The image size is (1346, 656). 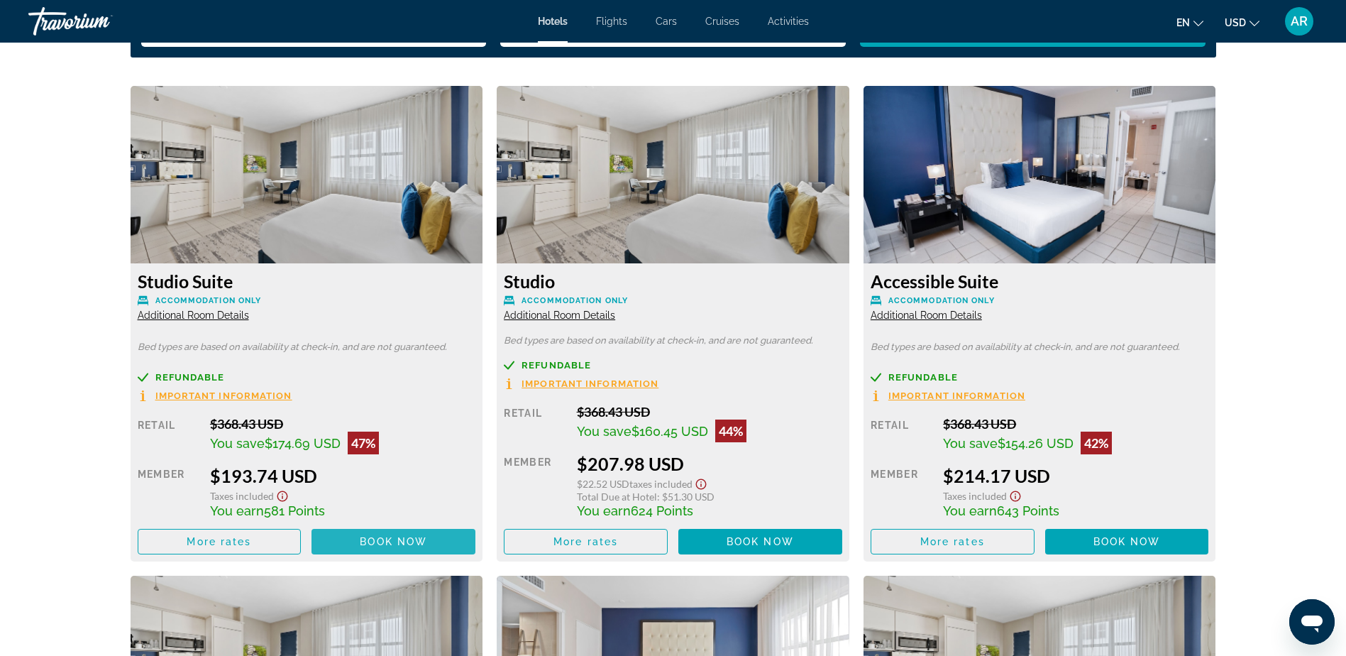 What do you see at coordinates (1236, 23) in the screenshot?
I see `span: USD` at bounding box center [1236, 23].